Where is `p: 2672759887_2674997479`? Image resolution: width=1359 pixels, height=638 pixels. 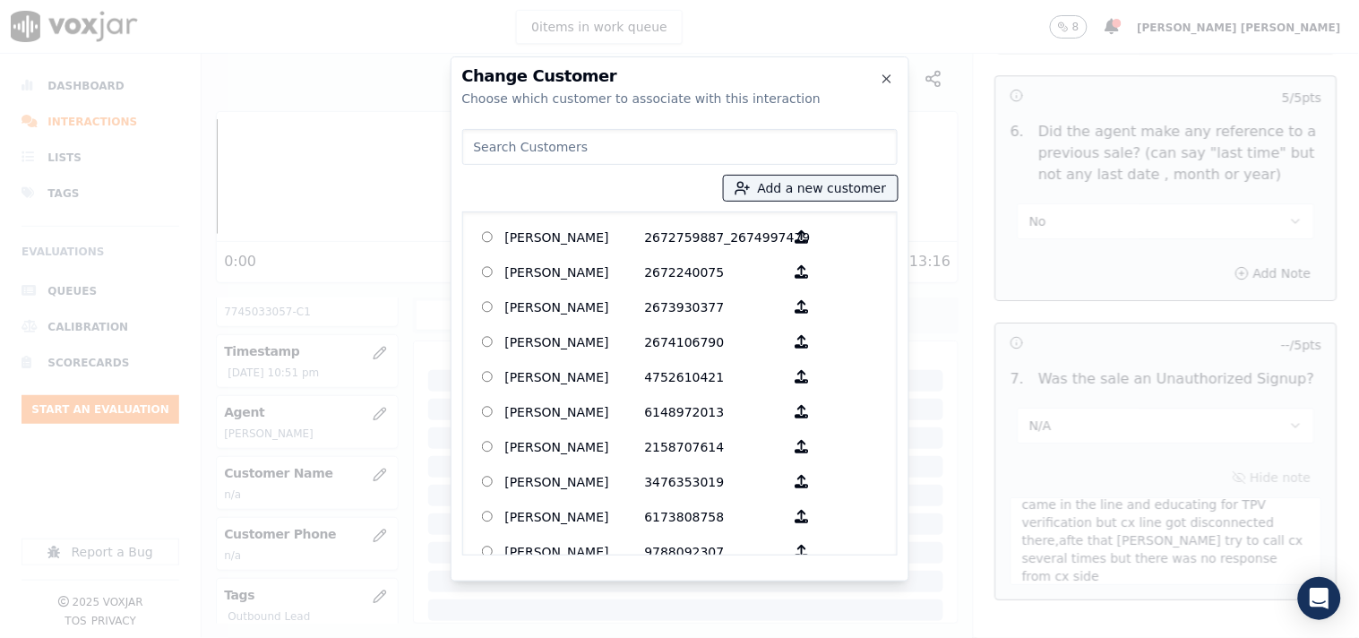 p: 2672759887_2674997479 is located at coordinates (715, 236).